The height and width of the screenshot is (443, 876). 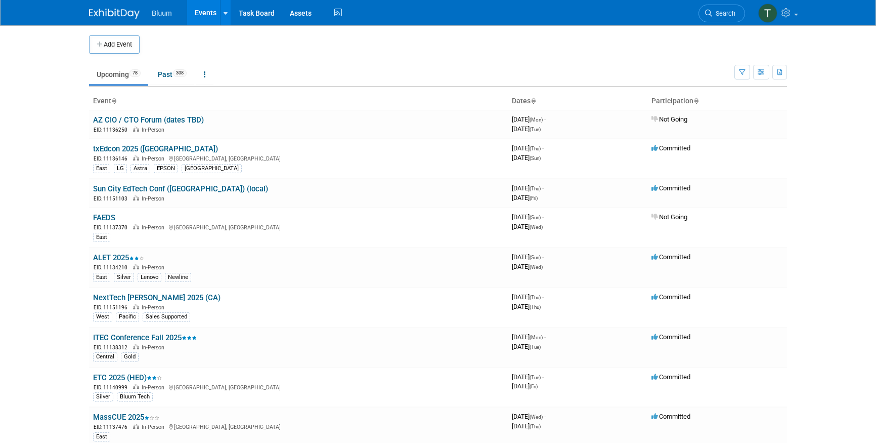 What do you see at coordinates (722, 13) in the screenshot?
I see `a: Search` at bounding box center [722, 13].